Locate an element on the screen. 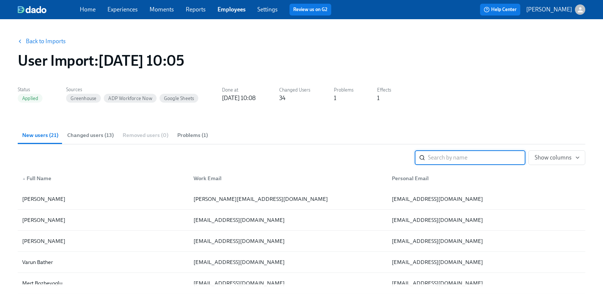 The height and width of the screenshot is (302, 603). div: Mert Bozbeyoglu is located at coordinates (103, 283).